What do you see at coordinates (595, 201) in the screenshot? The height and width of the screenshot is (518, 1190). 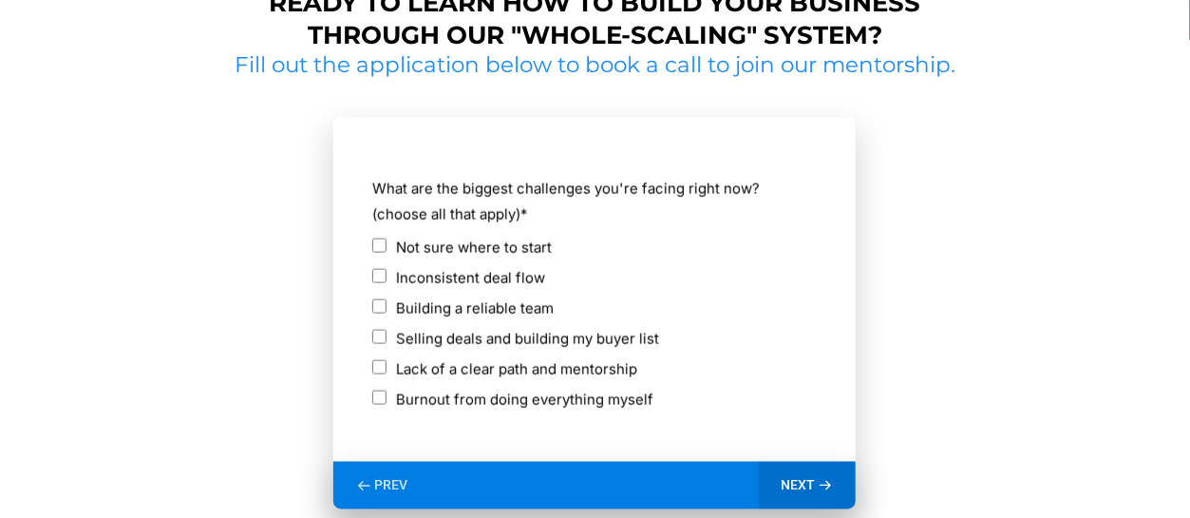 I see `label: What are the biggest challenges you're facing right now? (choose all that apply)` at bounding box center [595, 201].